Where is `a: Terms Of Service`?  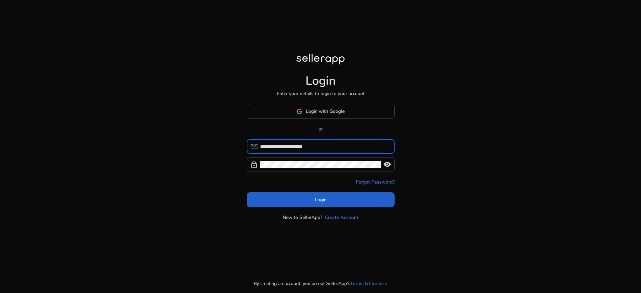 a: Terms Of Service is located at coordinates (368, 283).